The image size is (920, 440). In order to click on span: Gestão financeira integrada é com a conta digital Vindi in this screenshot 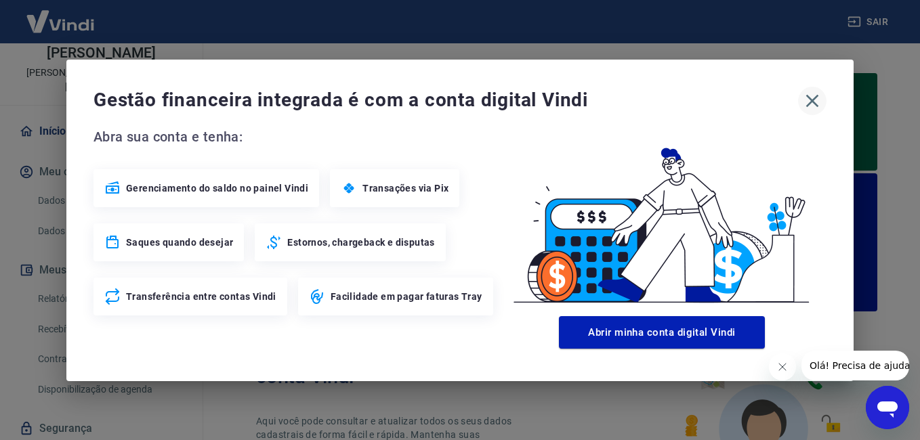, I will do `click(446, 100)`.